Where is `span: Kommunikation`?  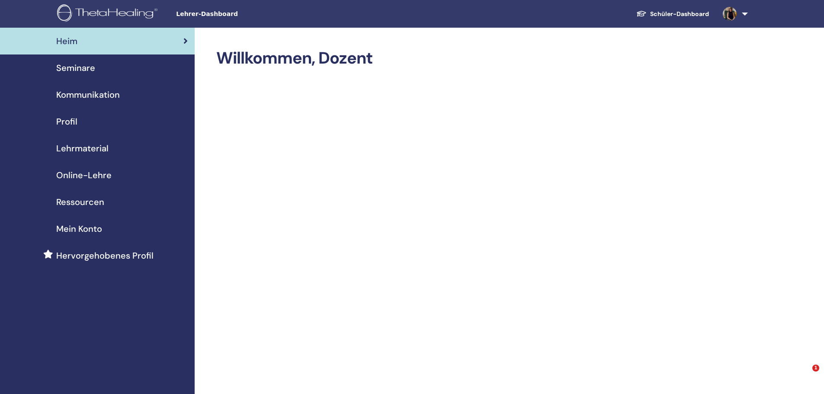
span: Kommunikation is located at coordinates (88, 95).